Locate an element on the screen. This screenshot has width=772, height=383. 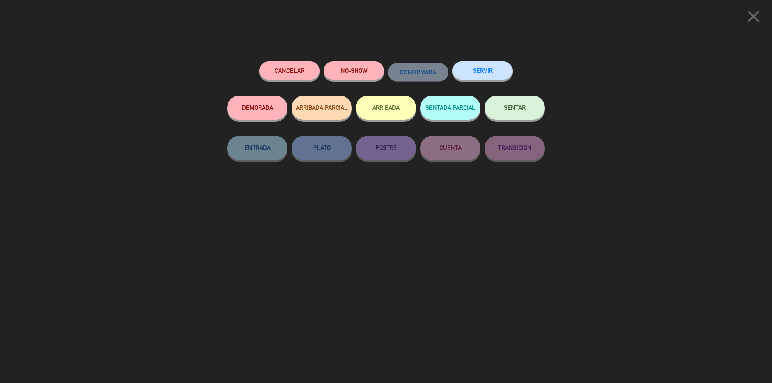
span: SENTAR is located at coordinates (515, 107).